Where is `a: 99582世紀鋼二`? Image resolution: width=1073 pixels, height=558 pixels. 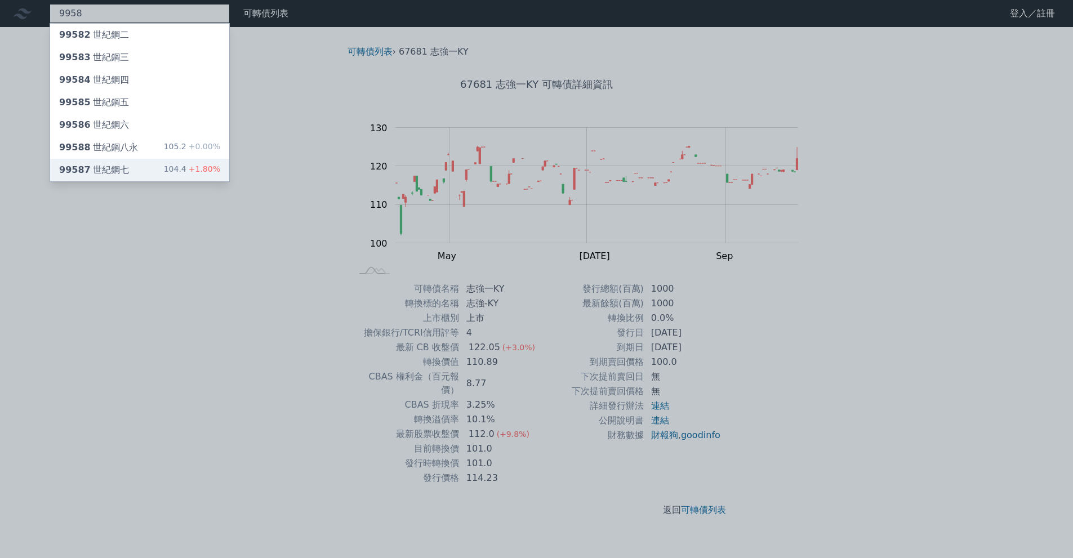 a: 99582世紀鋼二 is located at coordinates (140, 35).